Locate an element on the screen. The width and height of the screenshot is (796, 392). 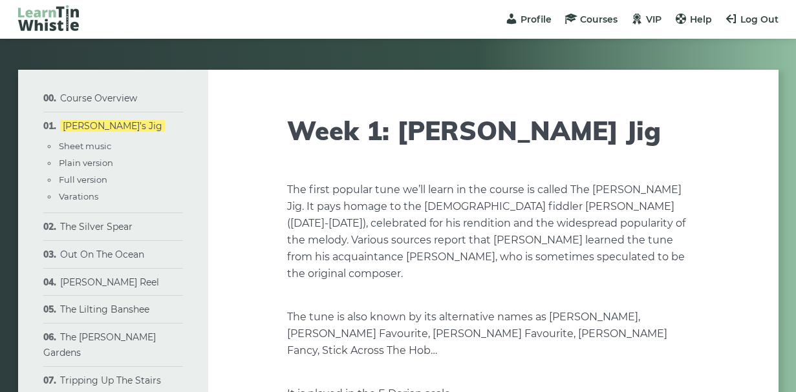
a: Log Out is located at coordinates (751, 19).